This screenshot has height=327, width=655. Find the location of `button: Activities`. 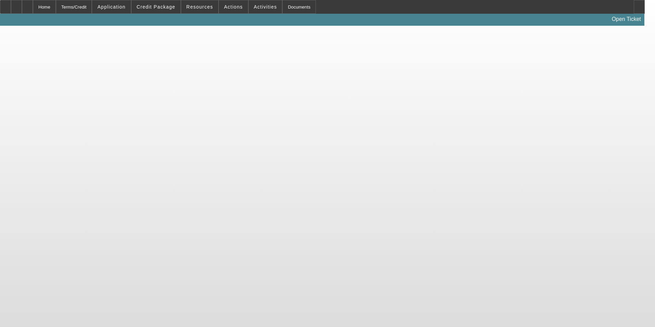

button: Activities is located at coordinates (266, 7).